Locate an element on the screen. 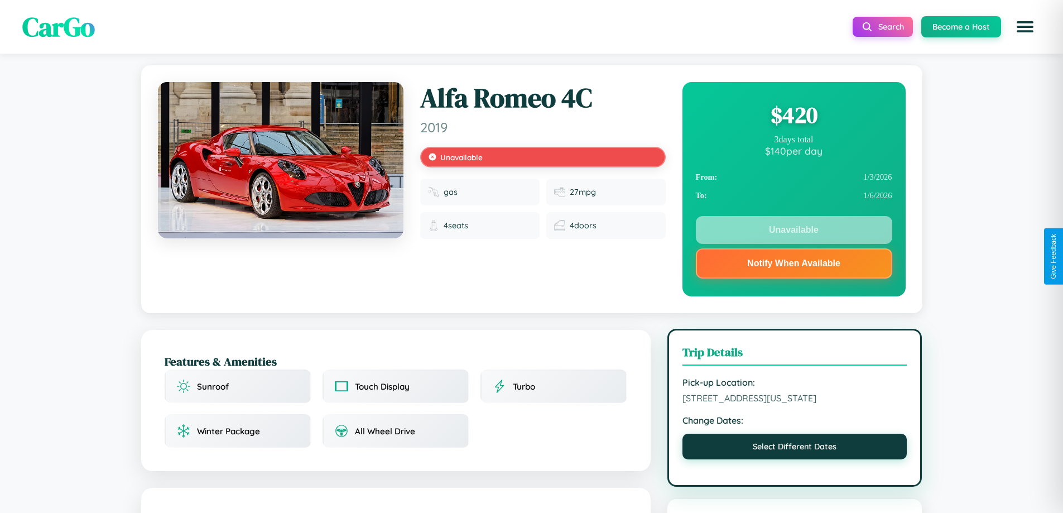 The width and height of the screenshot is (1063, 513). strong: To: is located at coordinates (701, 195).